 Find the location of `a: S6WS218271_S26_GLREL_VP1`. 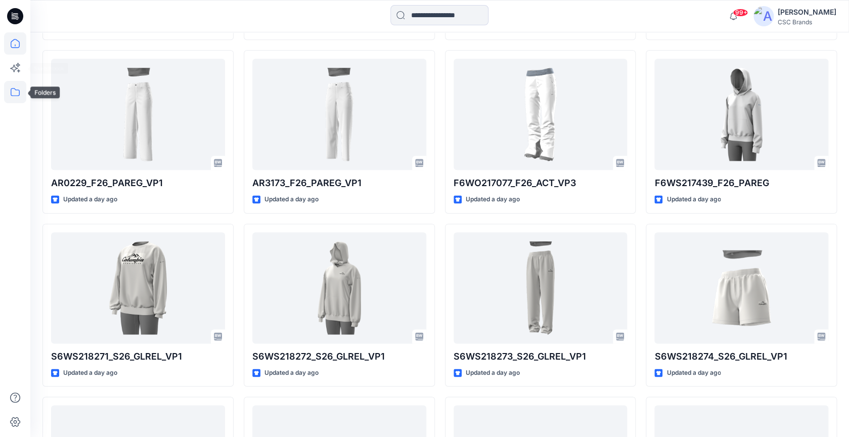

a: S6WS218271_S26_GLREL_VP1 is located at coordinates (138, 288).